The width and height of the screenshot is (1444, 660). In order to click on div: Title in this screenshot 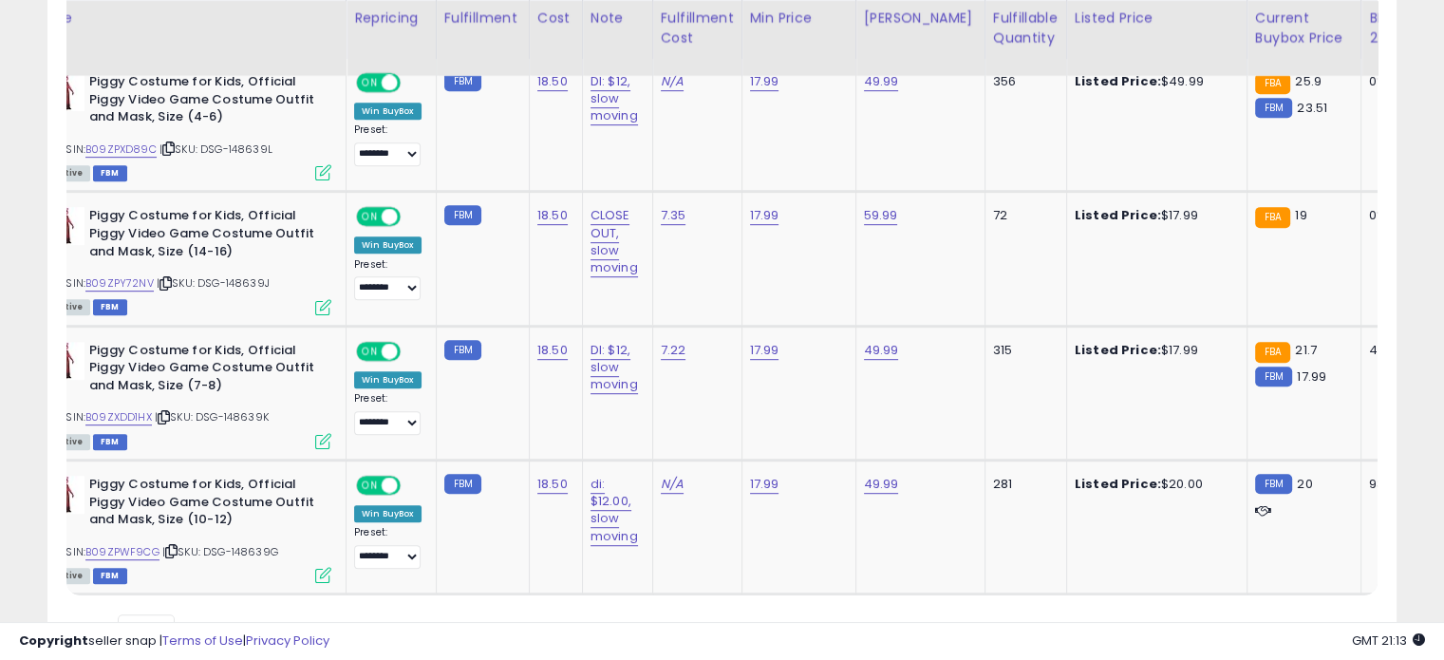, I will do `click(190, 18)`.